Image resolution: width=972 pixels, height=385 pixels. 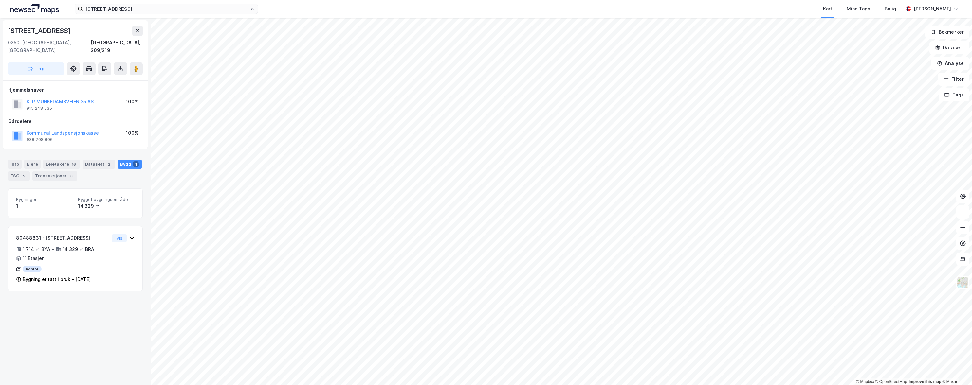 What do you see at coordinates (954, 79) in the screenshot?
I see `button: Filter` at bounding box center [954, 79].